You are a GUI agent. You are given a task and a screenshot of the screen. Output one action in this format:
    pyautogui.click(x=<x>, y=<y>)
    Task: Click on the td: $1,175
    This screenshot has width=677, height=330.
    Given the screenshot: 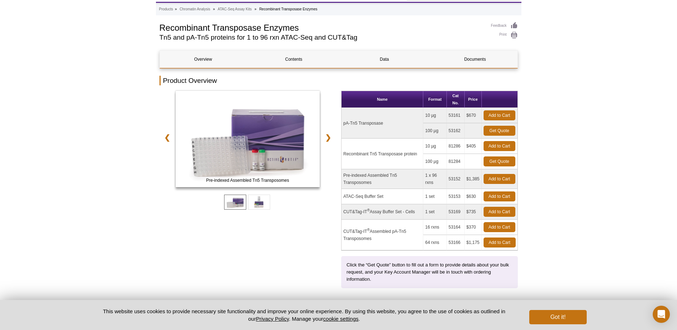 What is the action you would take?
    pyautogui.click(x=473, y=242)
    